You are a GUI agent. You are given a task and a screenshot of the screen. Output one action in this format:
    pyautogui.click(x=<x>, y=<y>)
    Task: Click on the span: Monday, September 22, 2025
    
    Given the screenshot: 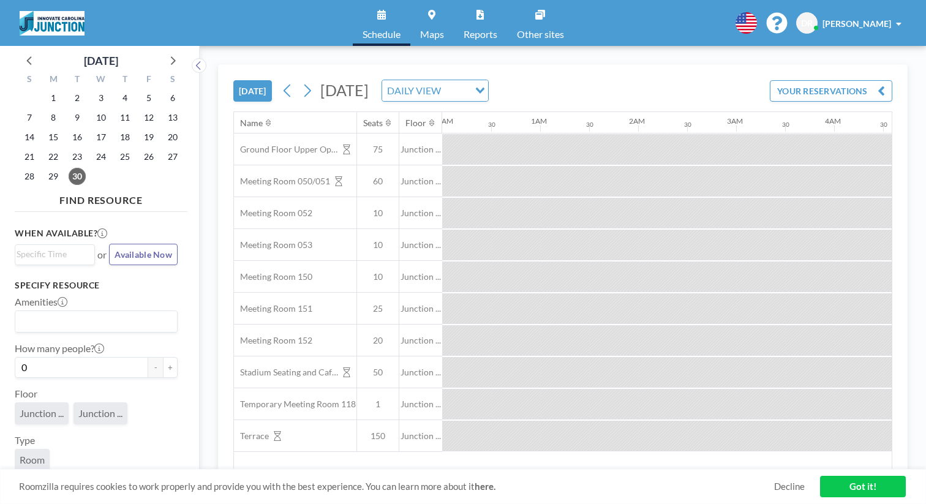 What is the action you would take?
    pyautogui.click(x=53, y=157)
    